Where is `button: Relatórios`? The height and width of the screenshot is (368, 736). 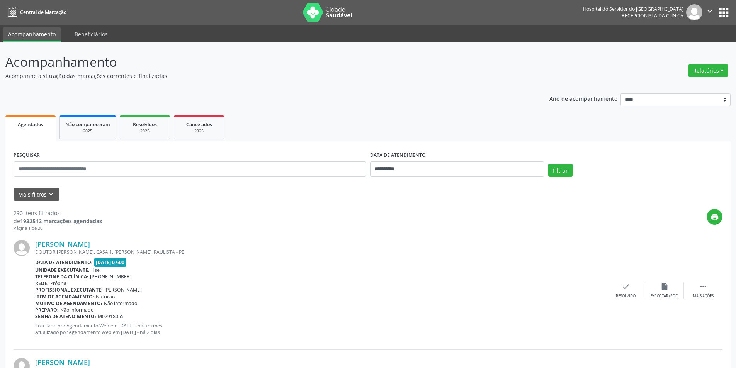 button: Relatórios is located at coordinates (708, 71).